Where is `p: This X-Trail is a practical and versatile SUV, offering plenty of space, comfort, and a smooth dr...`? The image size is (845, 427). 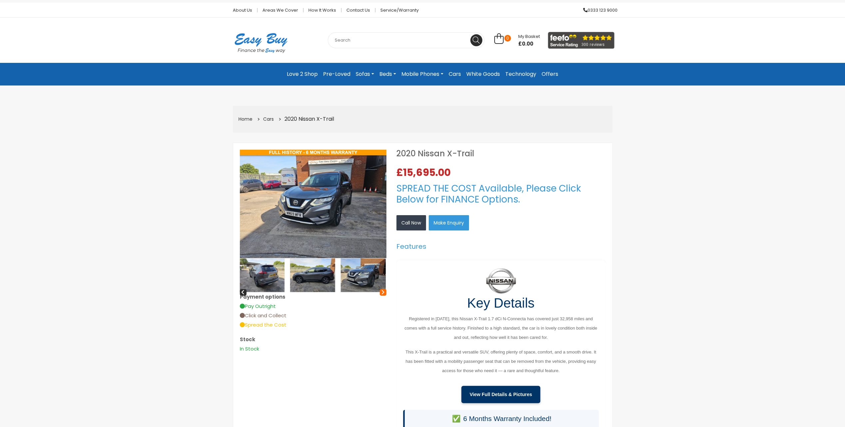 p: This X-Trail is a practical and versatile SUV, offering plenty of space, comfort, and a smooth dr... is located at coordinates (501, 362).